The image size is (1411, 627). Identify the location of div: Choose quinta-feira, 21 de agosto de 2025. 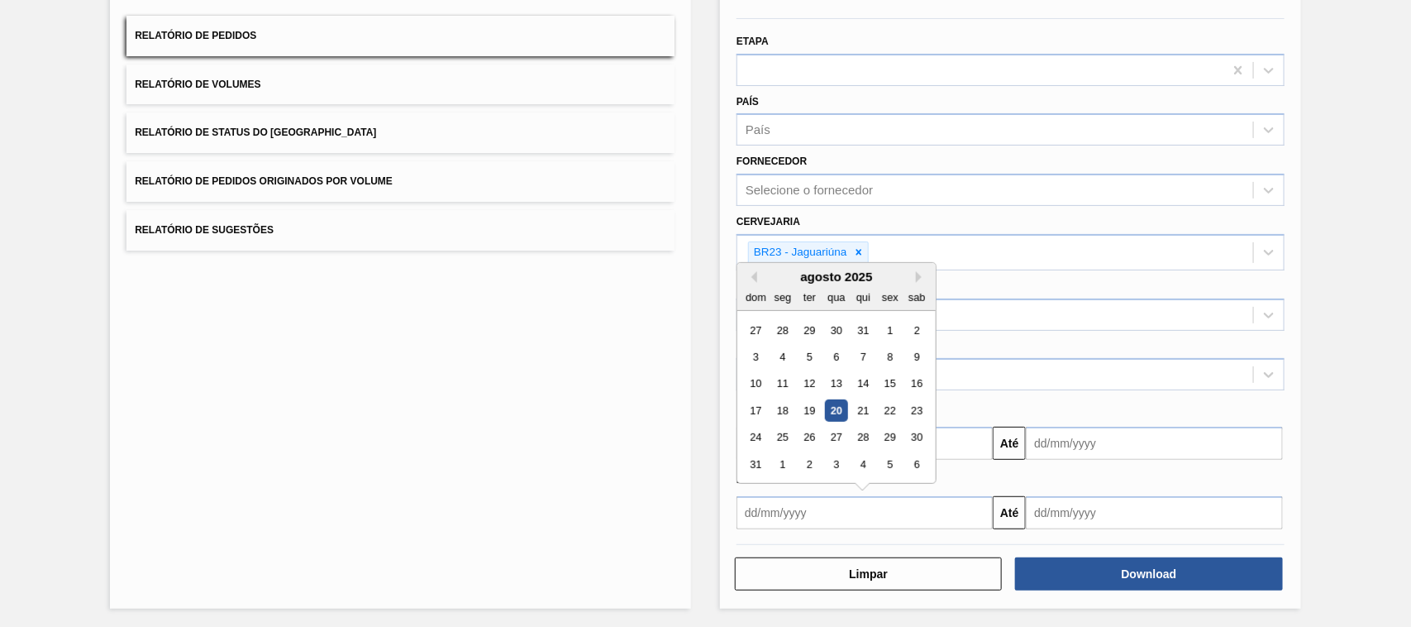
(863, 410).